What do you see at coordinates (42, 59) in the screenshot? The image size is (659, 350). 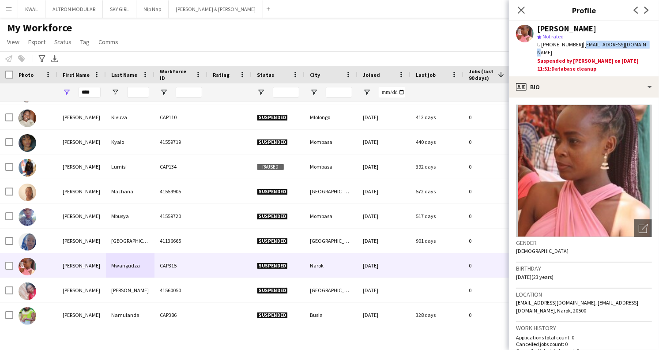 I see `app-action-btn: Advanced filters` at bounding box center [42, 59].